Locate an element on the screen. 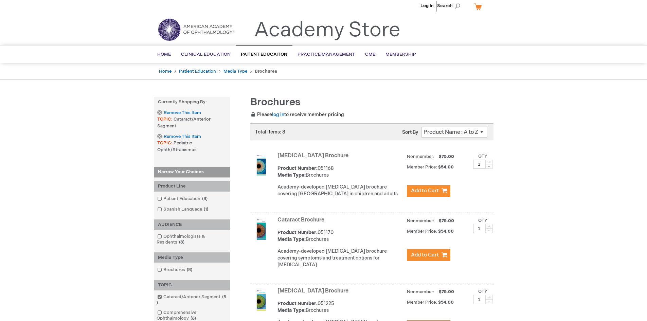  span: Pediatric Ophth/Strabismus is located at coordinates (177, 146).